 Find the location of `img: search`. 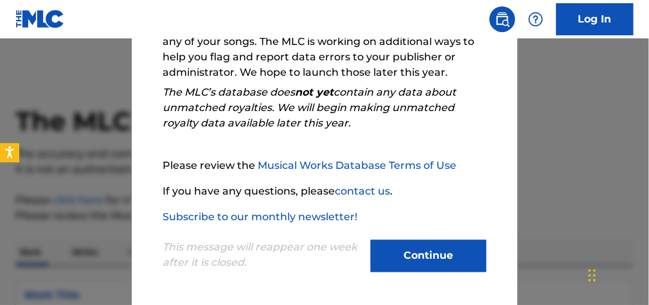

img: search is located at coordinates (502, 19).